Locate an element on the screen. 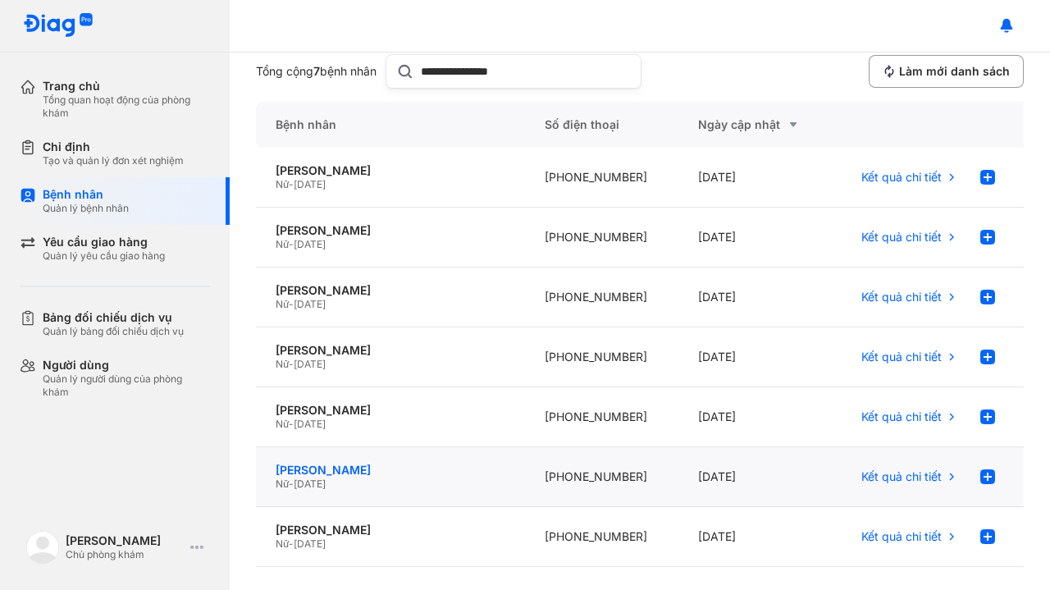 This screenshot has height=590, width=1050. div: Quản lý người dùng của phòng khám is located at coordinates (126, 385).